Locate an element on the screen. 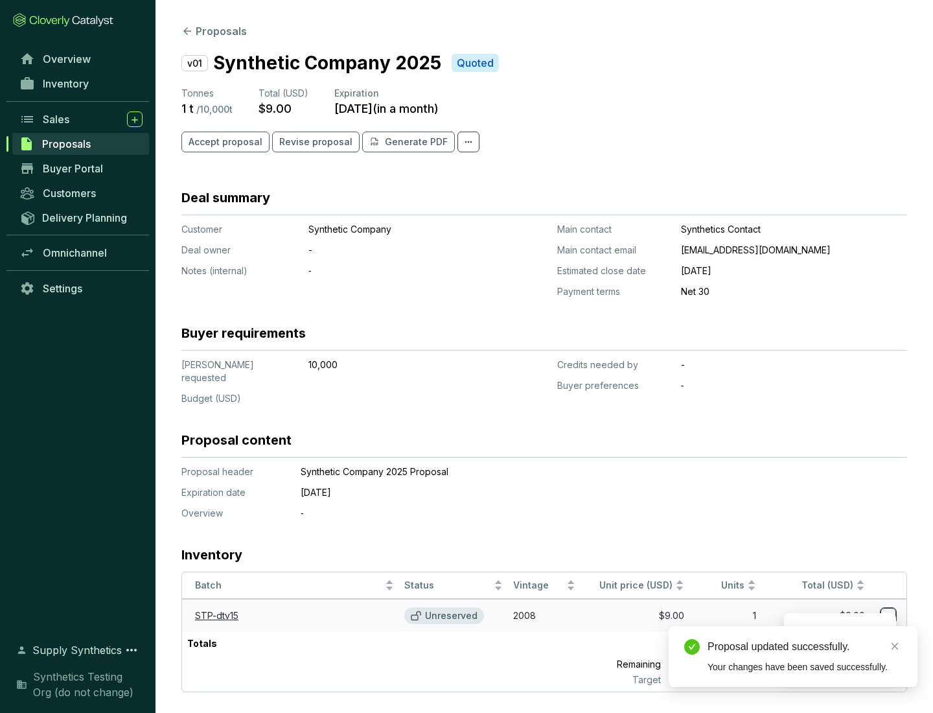  p: Customer is located at coordinates (240, 229).